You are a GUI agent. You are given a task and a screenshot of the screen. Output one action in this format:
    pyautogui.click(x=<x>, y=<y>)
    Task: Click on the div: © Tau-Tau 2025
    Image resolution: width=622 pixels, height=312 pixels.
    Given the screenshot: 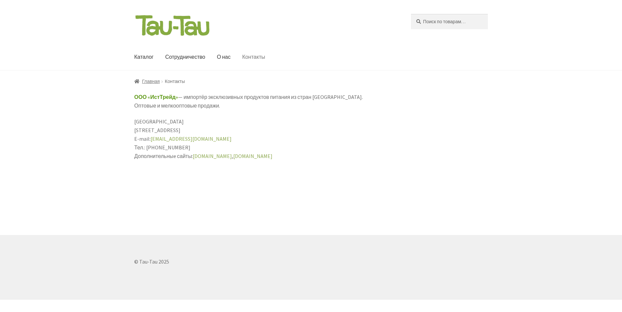 What is the action you would take?
    pyautogui.click(x=311, y=262)
    